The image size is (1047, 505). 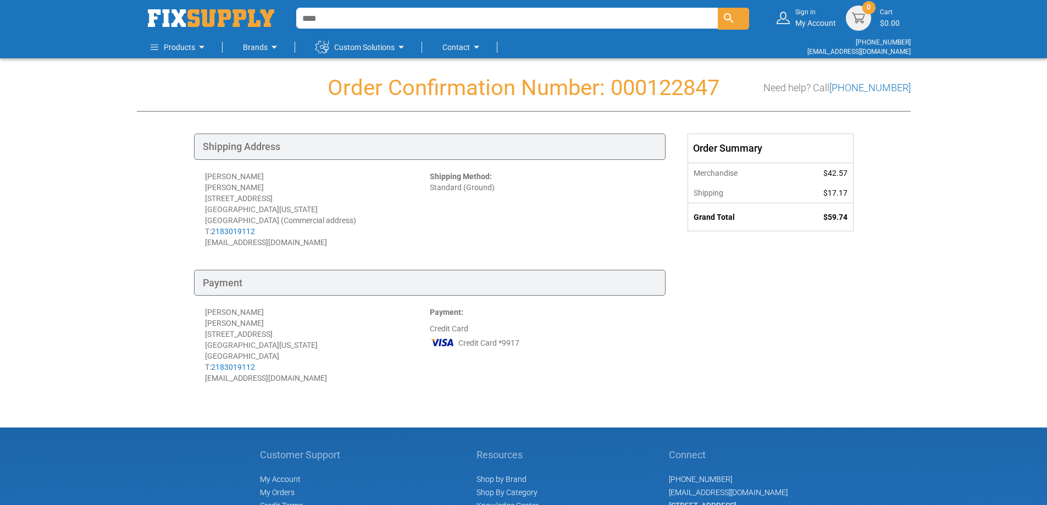 What do you see at coordinates (179, 47) in the screenshot?
I see `a: Products` at bounding box center [179, 47].